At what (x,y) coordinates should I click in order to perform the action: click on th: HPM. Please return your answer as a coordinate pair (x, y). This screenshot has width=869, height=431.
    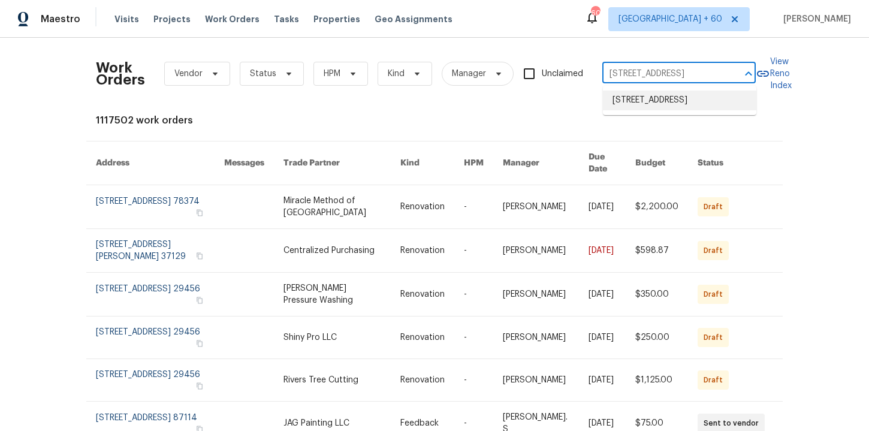
    Looking at the image, I should click on (474, 163).